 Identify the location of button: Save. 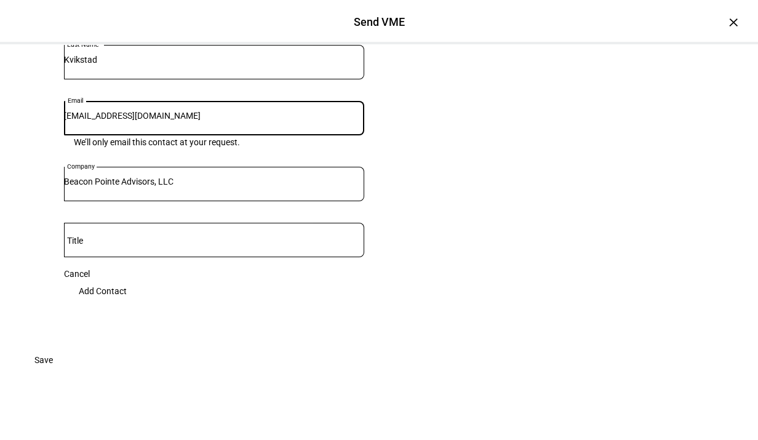
(44, 360).